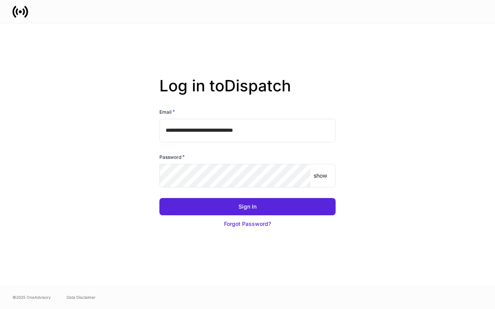 This screenshot has width=495, height=309. I want to click on div: Forgot Password?, so click(248, 224).